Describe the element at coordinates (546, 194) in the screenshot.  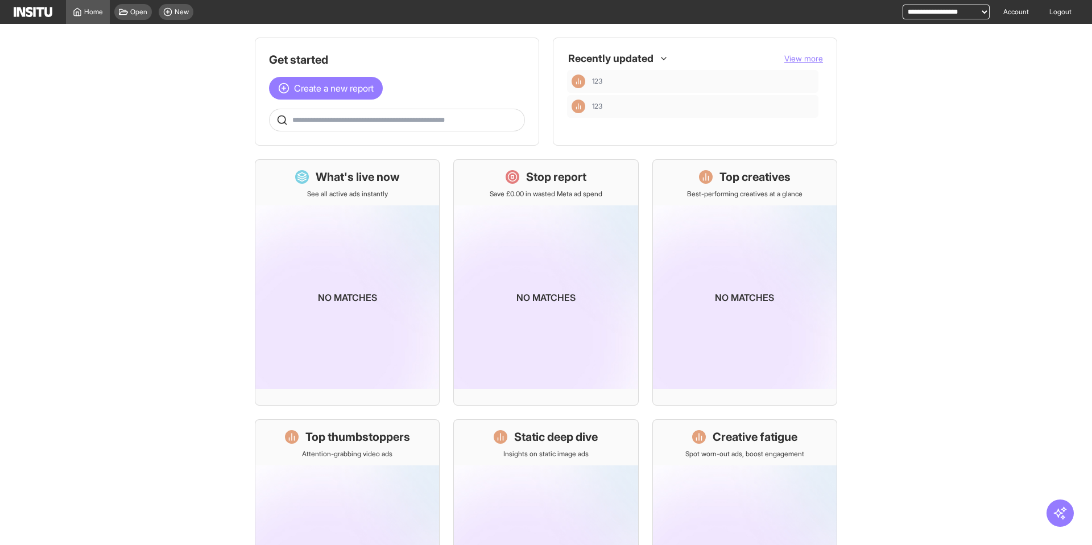
I see `p: Save £0.00 in wasted Meta ad spend` at that location.